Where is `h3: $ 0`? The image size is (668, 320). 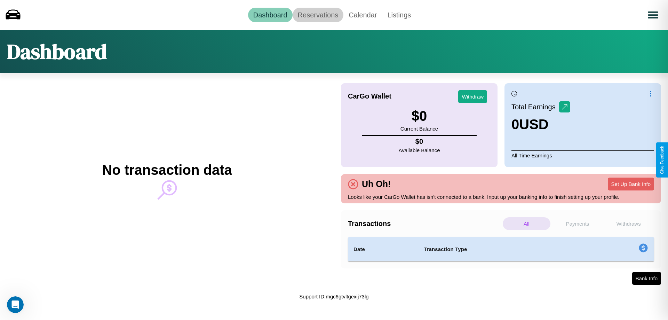
h3: $ 0 is located at coordinates (419, 116).